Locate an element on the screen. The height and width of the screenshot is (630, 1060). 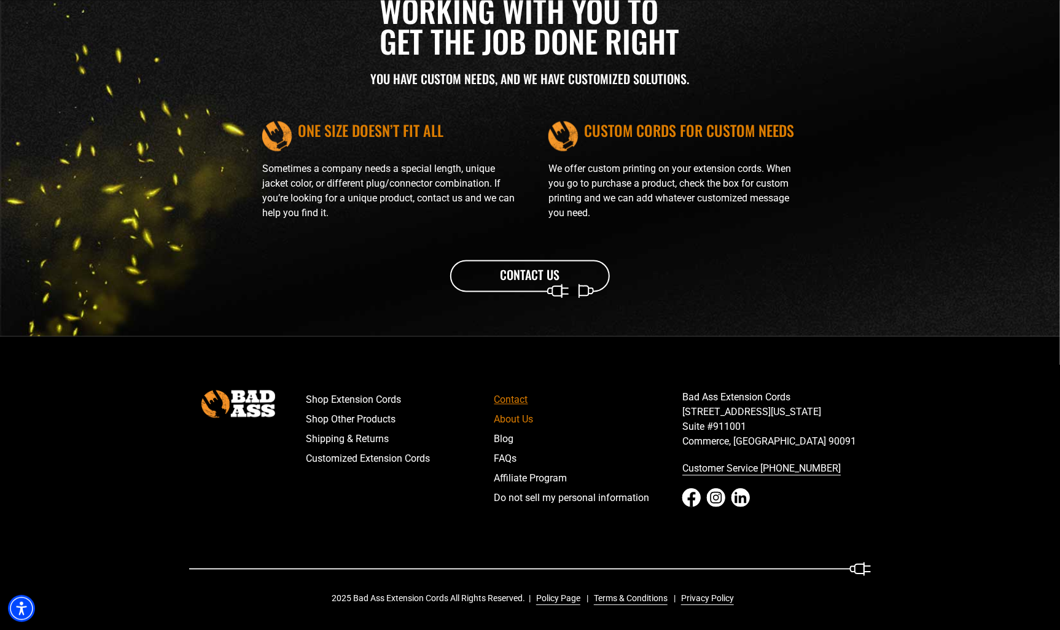
h4: ONE SIZE DOESN’T FIT ALL is located at coordinates (368, 134).